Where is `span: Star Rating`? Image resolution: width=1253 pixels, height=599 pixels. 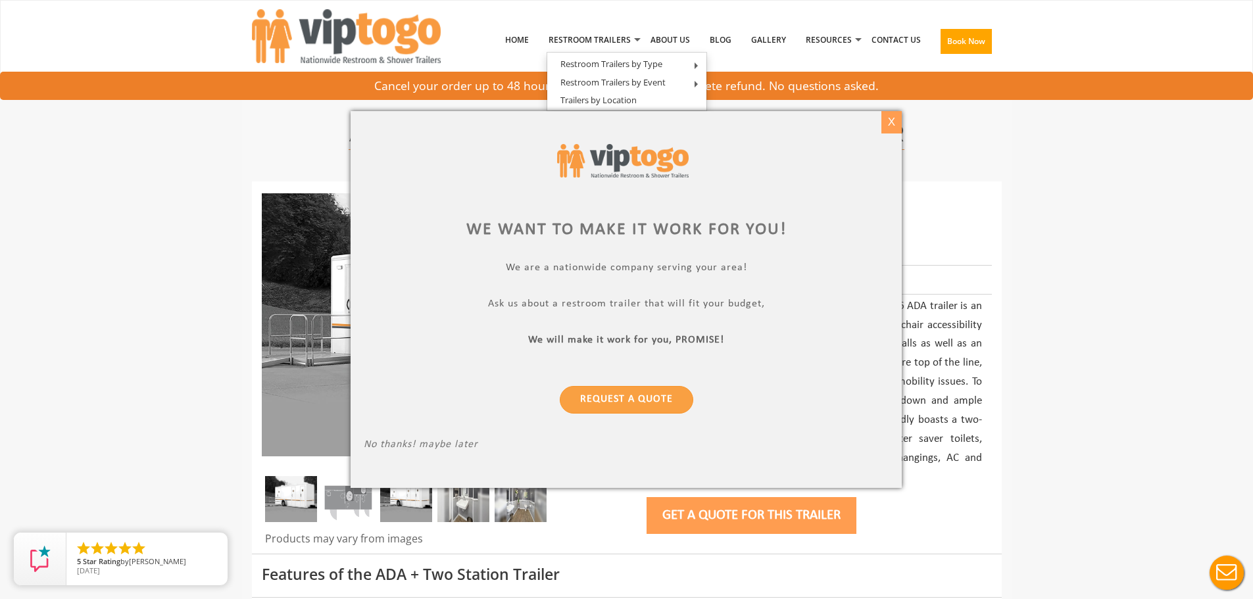
span: Star Rating is located at coordinates (101, 561).